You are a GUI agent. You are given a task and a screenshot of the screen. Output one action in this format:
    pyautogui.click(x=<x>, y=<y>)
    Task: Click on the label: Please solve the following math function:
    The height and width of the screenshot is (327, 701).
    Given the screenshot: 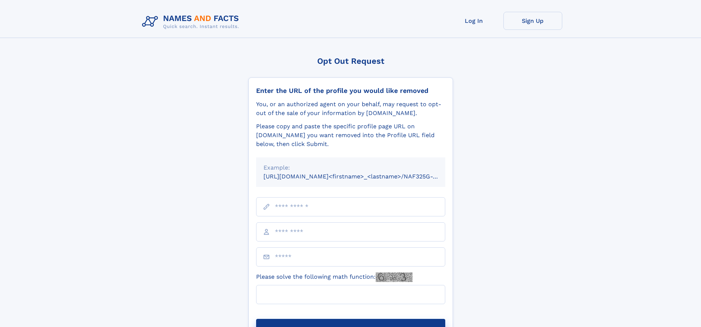 What is the action you would take?
    pyautogui.click(x=334, y=277)
    